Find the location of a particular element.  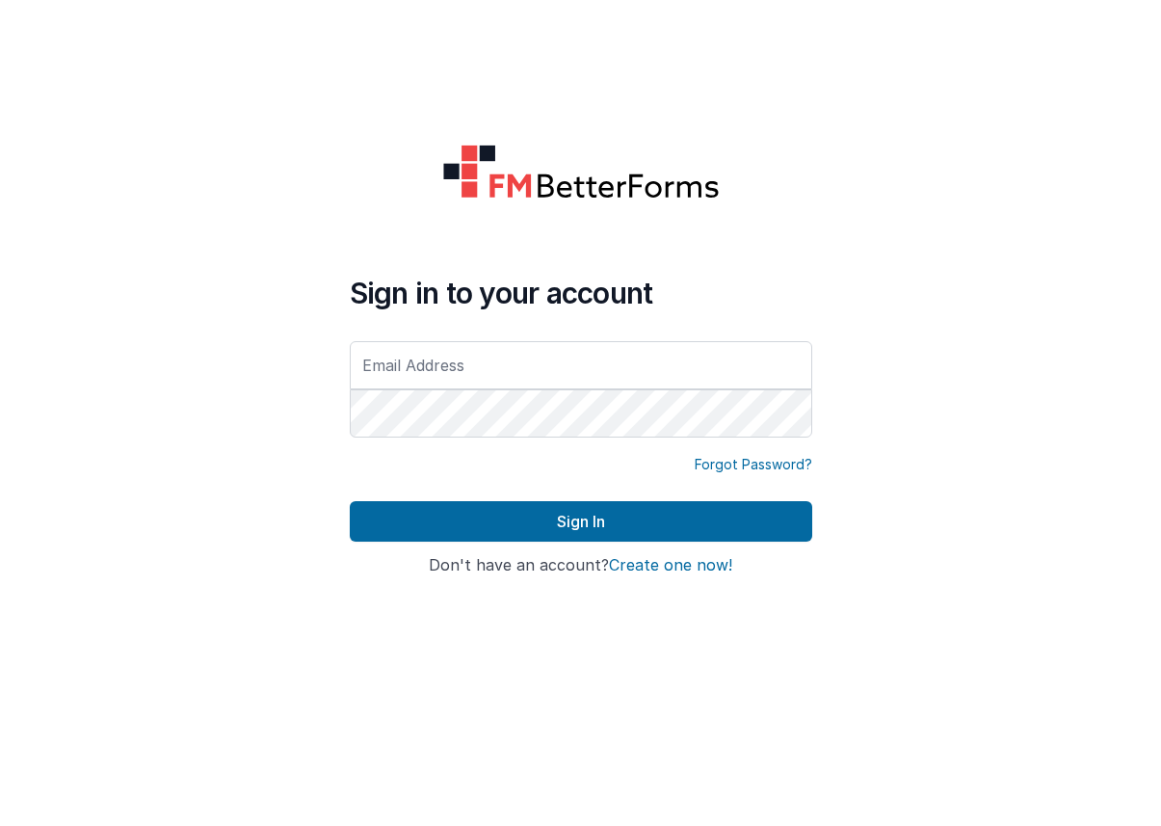

button: Sign In is located at coordinates (581, 521).